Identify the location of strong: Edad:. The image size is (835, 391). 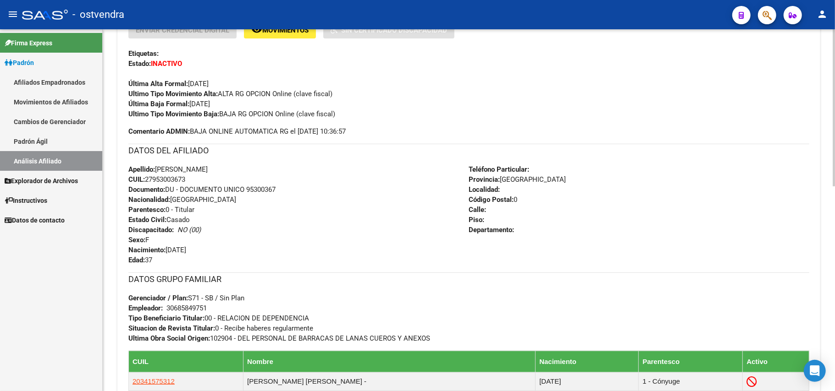
(137, 260).